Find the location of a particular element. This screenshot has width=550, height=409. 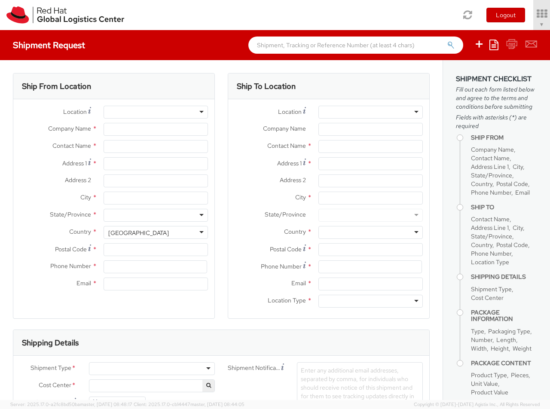

span: Unit Value is located at coordinates (484, 383).